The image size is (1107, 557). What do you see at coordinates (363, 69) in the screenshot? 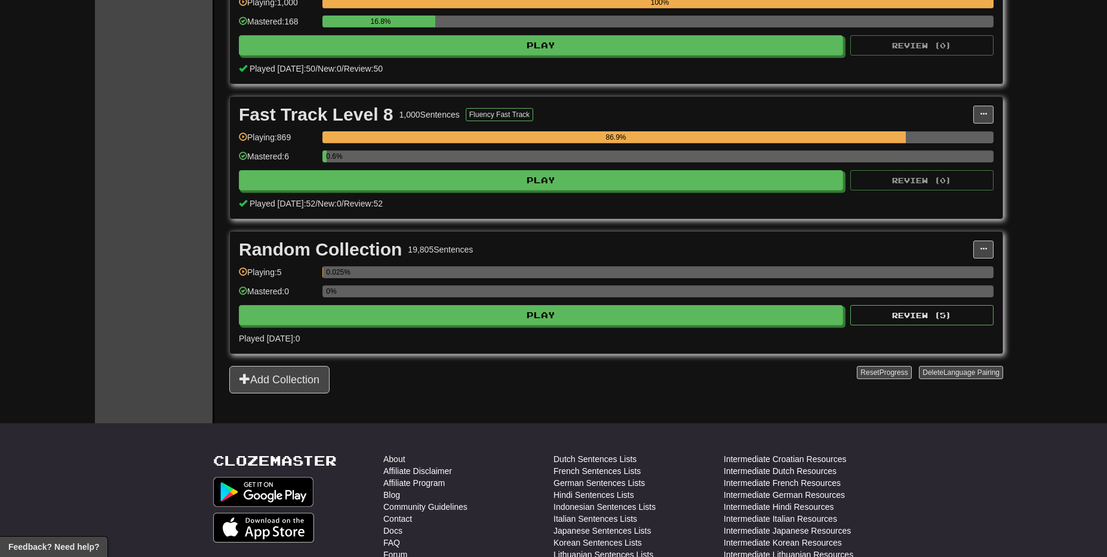
I see `span: Review: 50` at bounding box center [363, 69].